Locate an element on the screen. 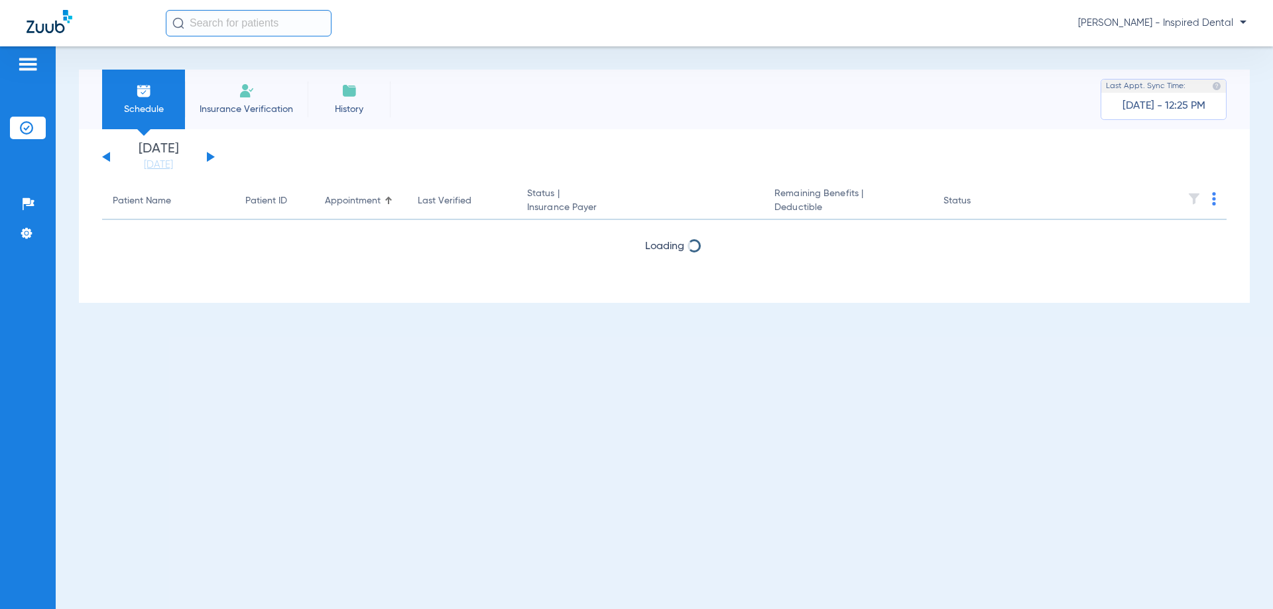  img: Manual Insurance Verification is located at coordinates (247, 91).